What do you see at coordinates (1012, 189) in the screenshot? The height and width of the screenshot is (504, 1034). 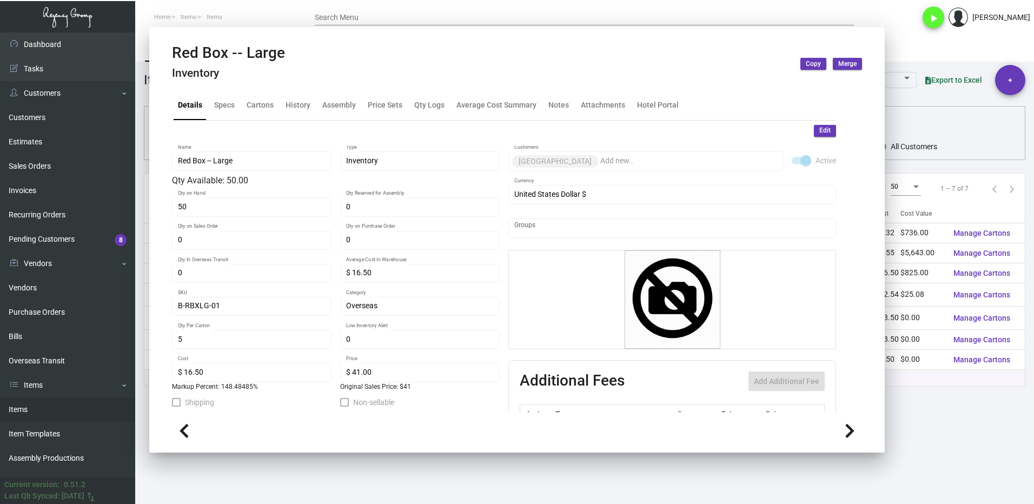 I see `button: Next page` at bounding box center [1012, 189].